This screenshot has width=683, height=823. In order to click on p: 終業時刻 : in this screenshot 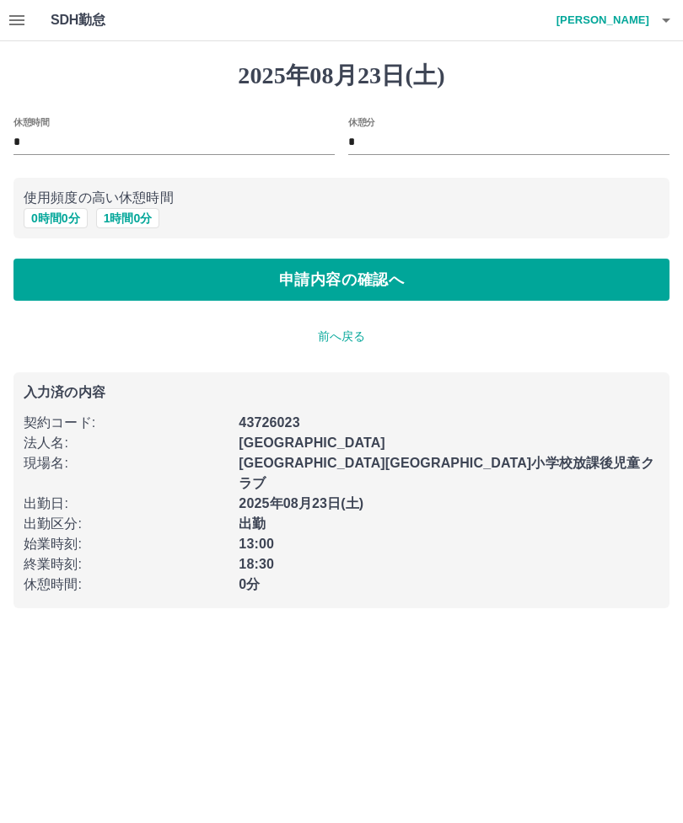, I will do `click(126, 565)`.